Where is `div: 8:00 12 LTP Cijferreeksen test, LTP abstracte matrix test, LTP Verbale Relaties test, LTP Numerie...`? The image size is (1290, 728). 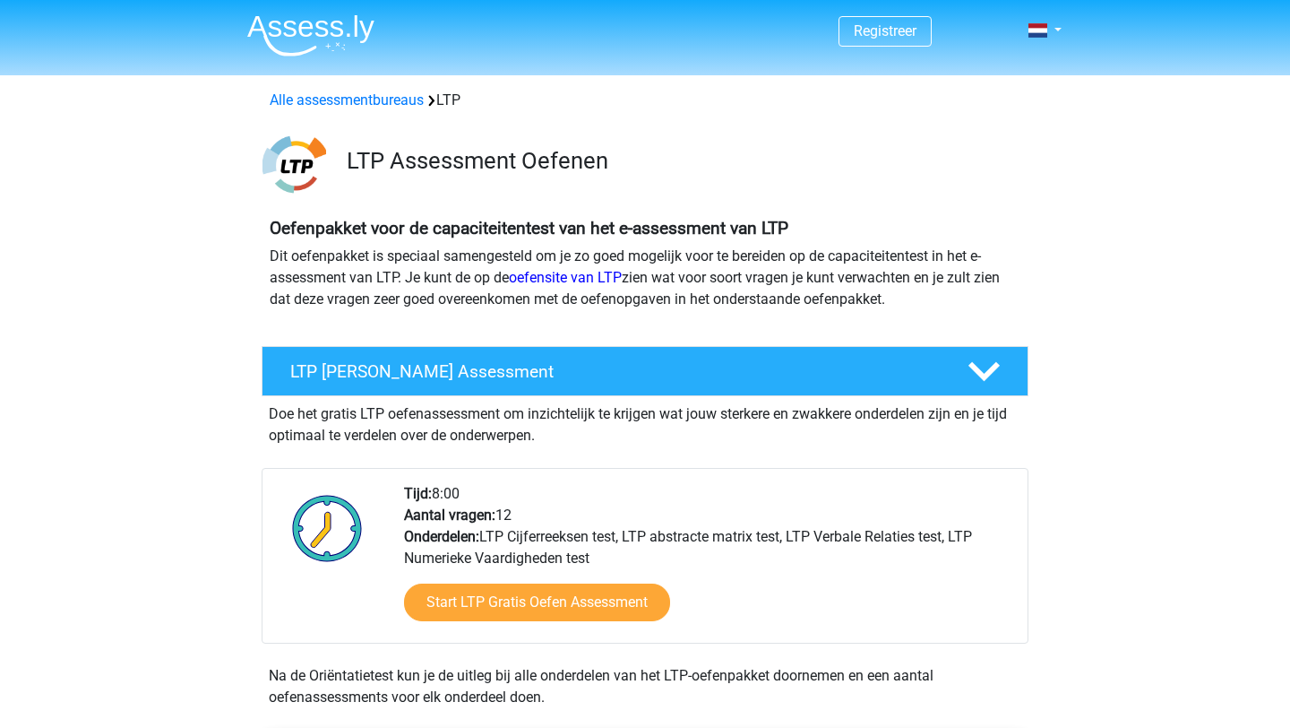
div: 8:00 12 LTP Cijferreeksen test, LTP abstracte matrix test, LTP Verbale Relaties test, LTP Numerie... is located at coordinates (709, 563).